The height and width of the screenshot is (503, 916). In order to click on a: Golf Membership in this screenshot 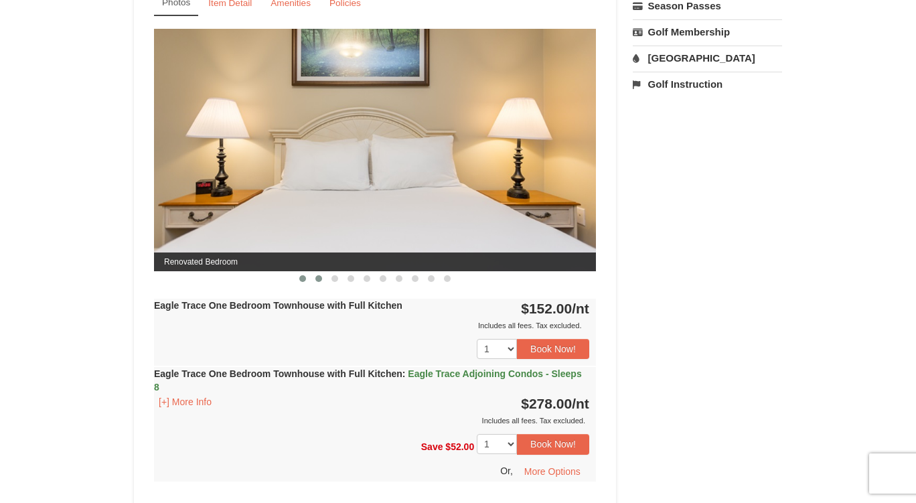, I will do `click(707, 31)`.